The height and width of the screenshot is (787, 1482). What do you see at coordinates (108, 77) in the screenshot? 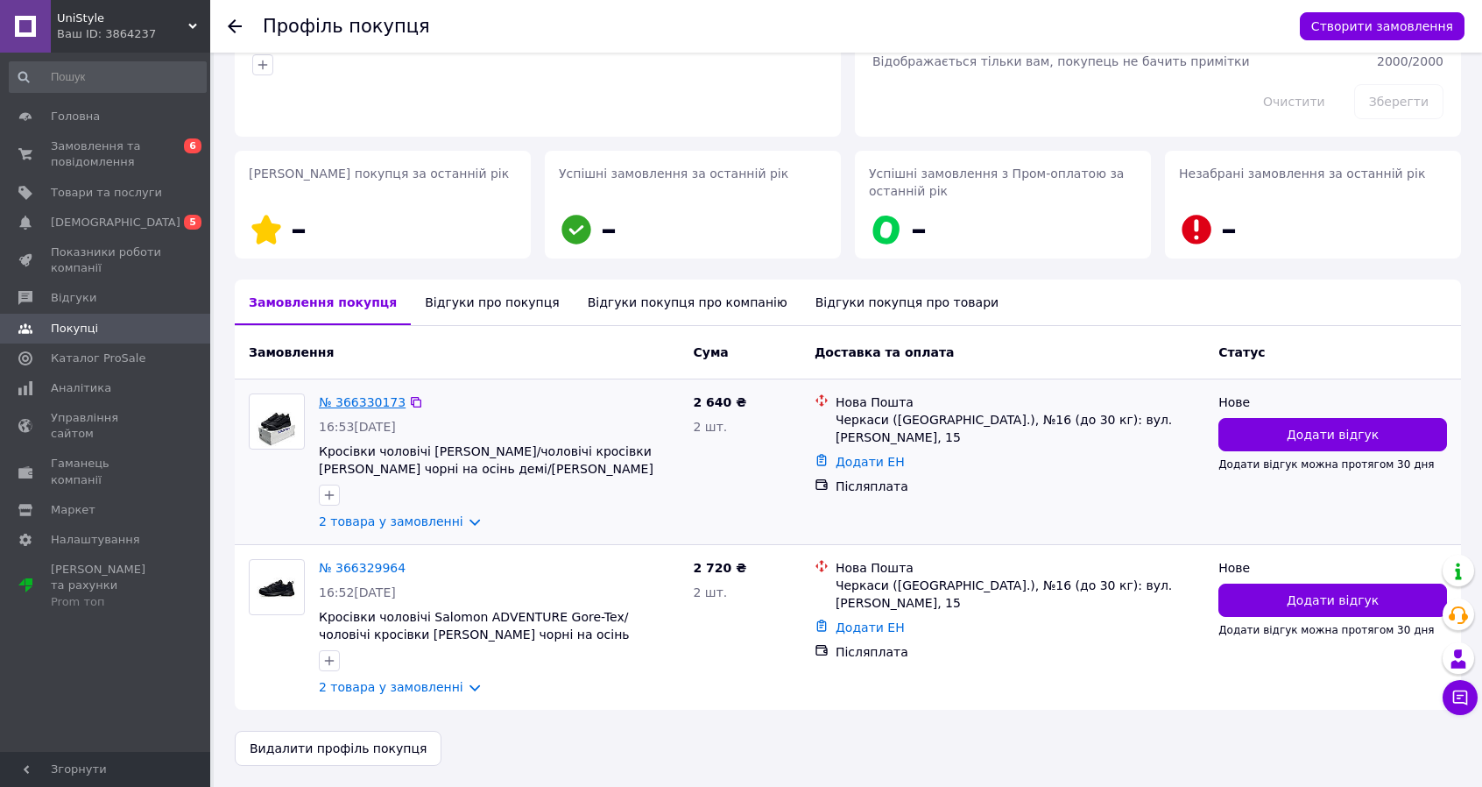
I see `input: Пошук` at bounding box center [108, 77].